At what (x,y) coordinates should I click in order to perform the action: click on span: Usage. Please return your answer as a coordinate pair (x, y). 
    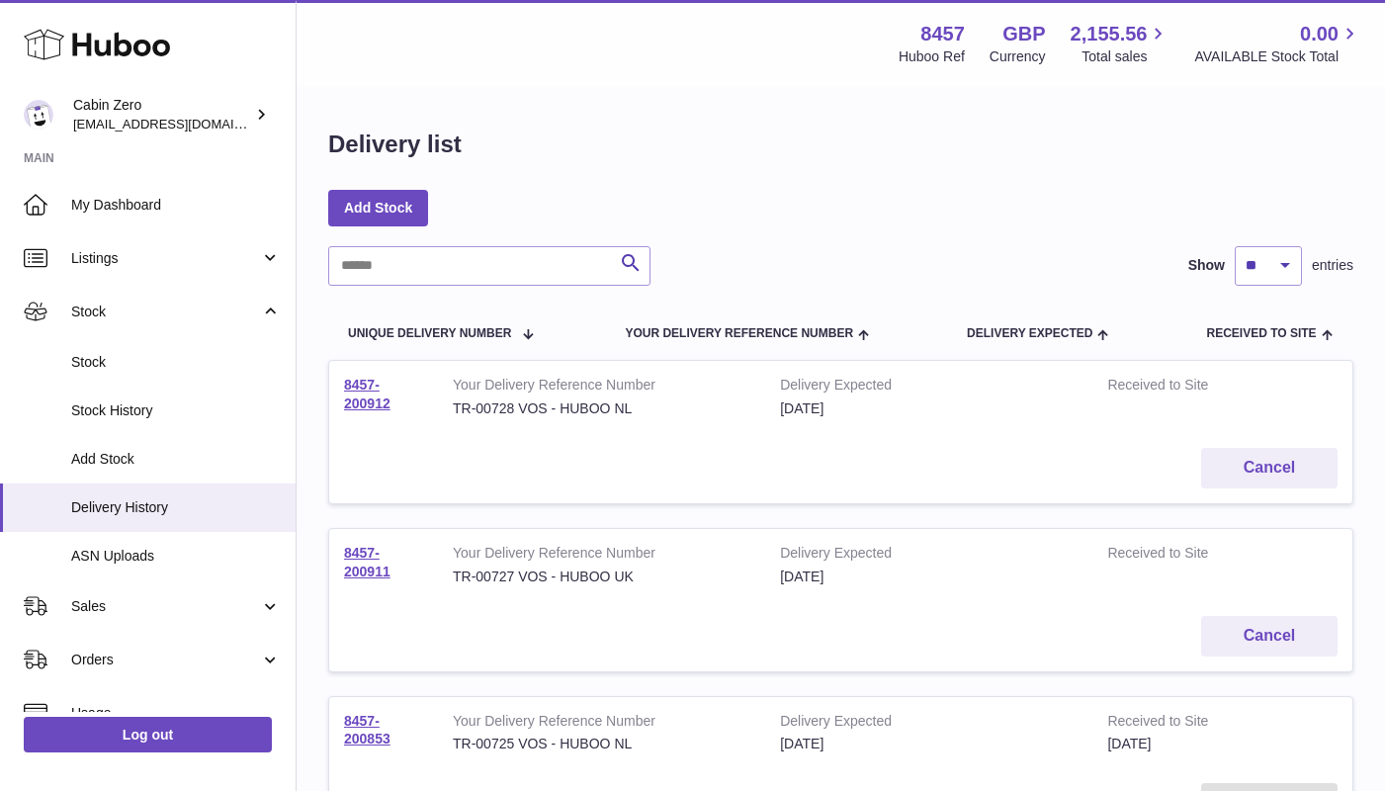
    Looking at the image, I should click on (176, 713).